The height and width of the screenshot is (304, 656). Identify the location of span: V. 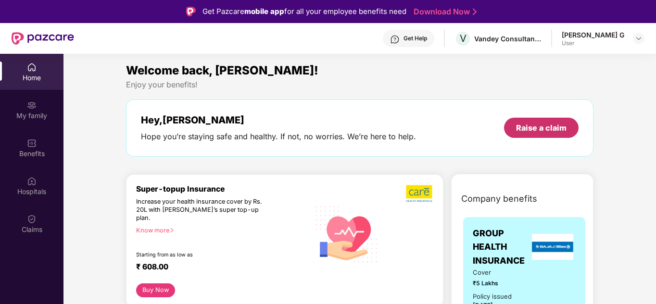
(463, 38).